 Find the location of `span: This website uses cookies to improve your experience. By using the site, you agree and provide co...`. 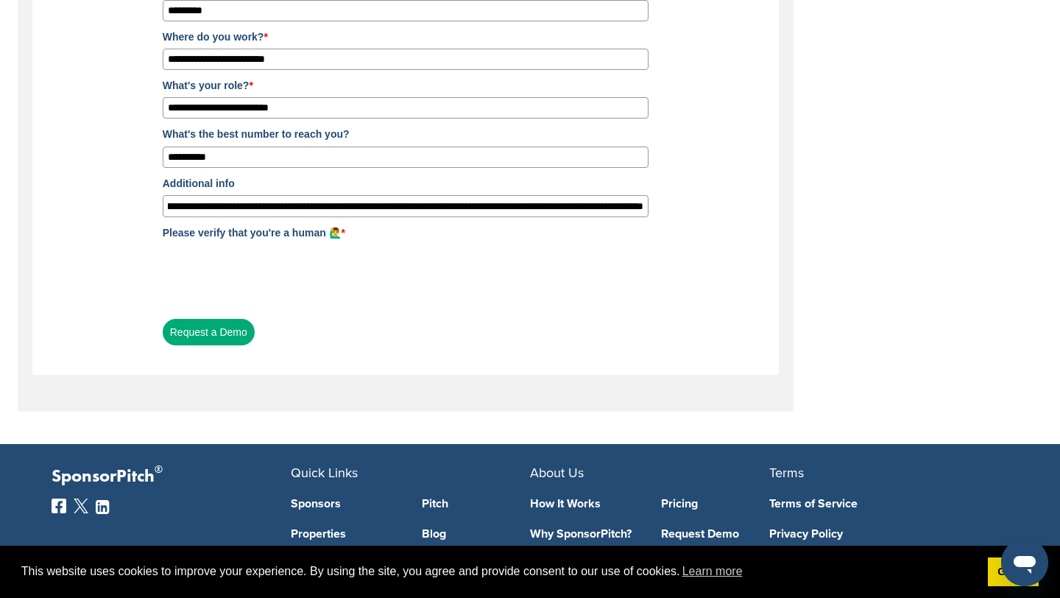

span: This website uses cookies to improve your experience. By using the site, you agree and provide co... is located at coordinates (498, 571).